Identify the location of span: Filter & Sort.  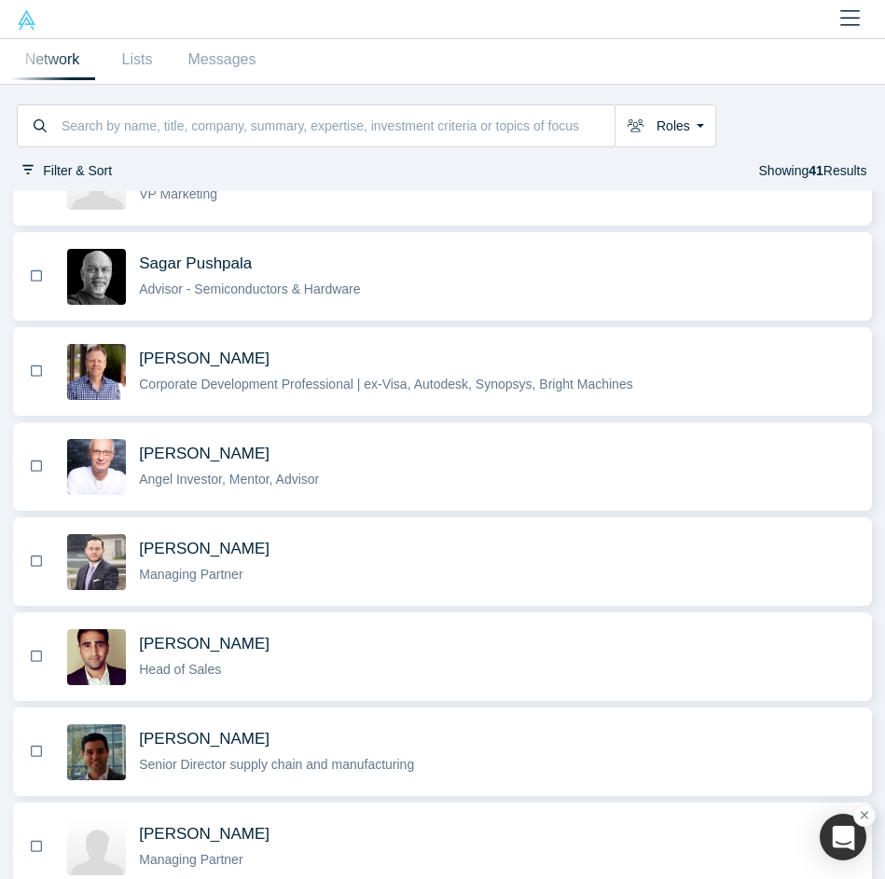
(77, 171).